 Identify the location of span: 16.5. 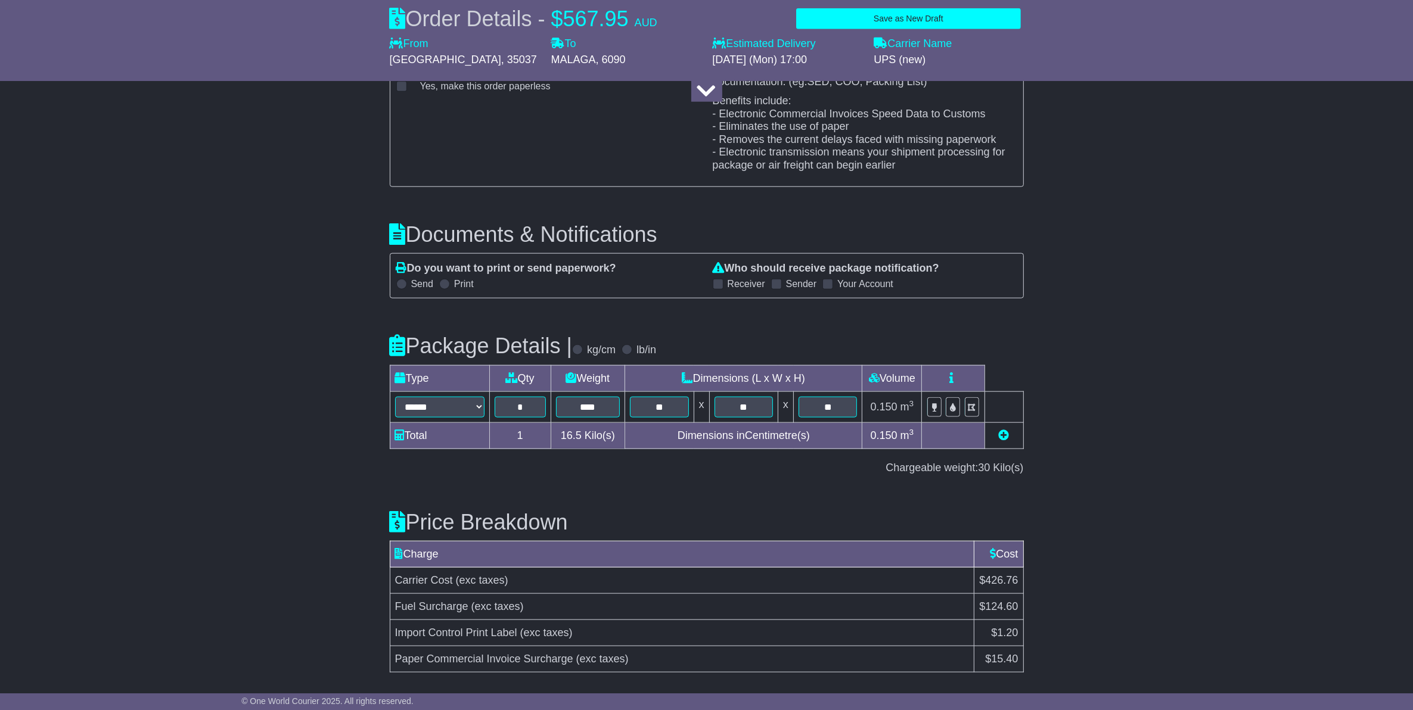
(571, 436).